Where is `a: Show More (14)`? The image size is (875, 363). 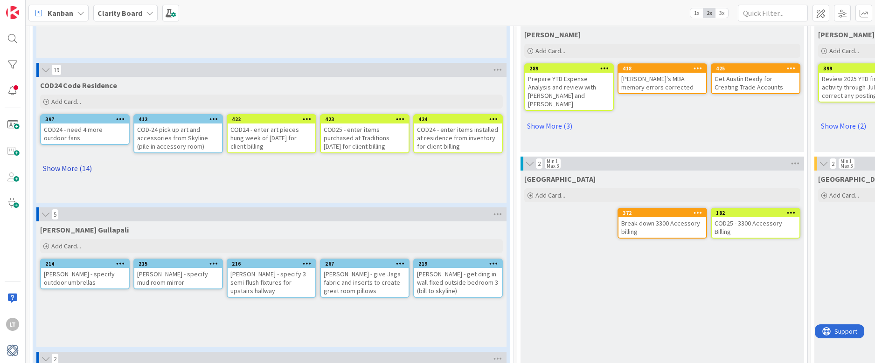 a: Show More (14) is located at coordinates (271, 168).